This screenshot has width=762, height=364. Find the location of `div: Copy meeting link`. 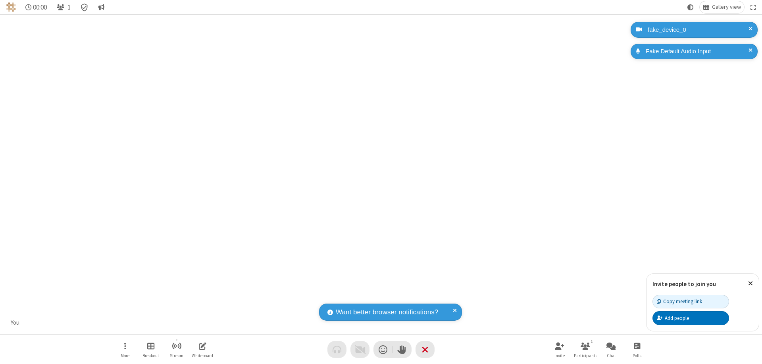

div: Copy meeting link is located at coordinates (680, 301).